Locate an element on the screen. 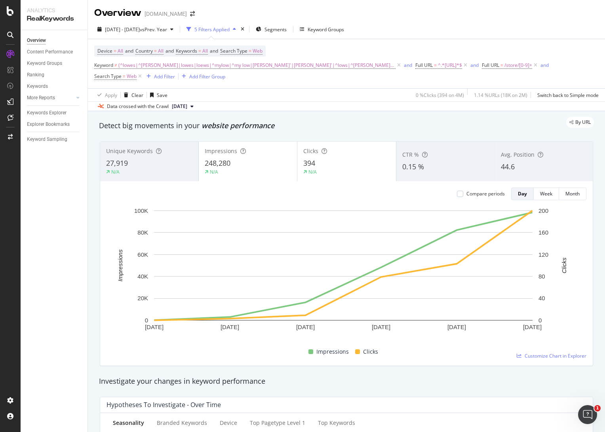  div: Clear is located at coordinates (137, 95).